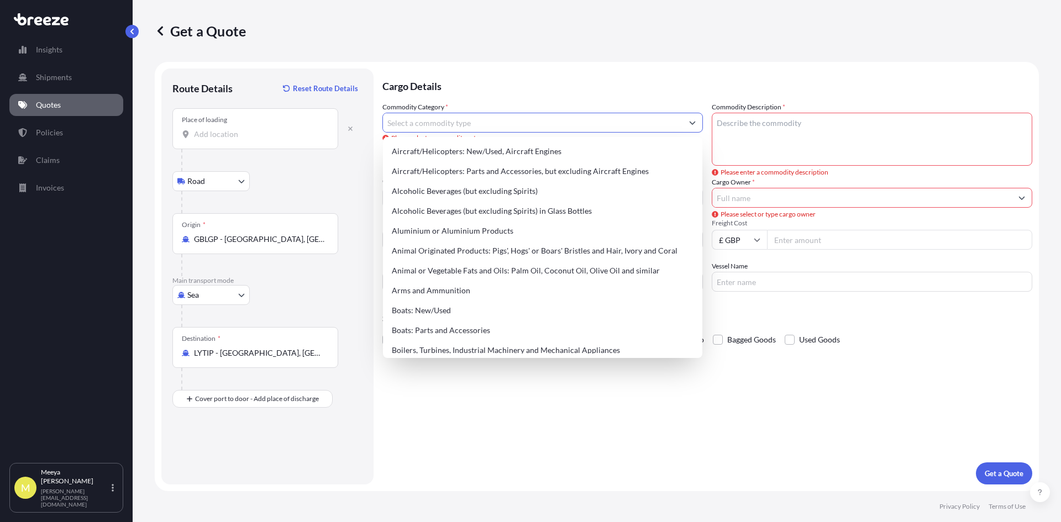 The image size is (1061, 522). What do you see at coordinates (54, 77) in the screenshot?
I see `p: Shipments` at bounding box center [54, 77].